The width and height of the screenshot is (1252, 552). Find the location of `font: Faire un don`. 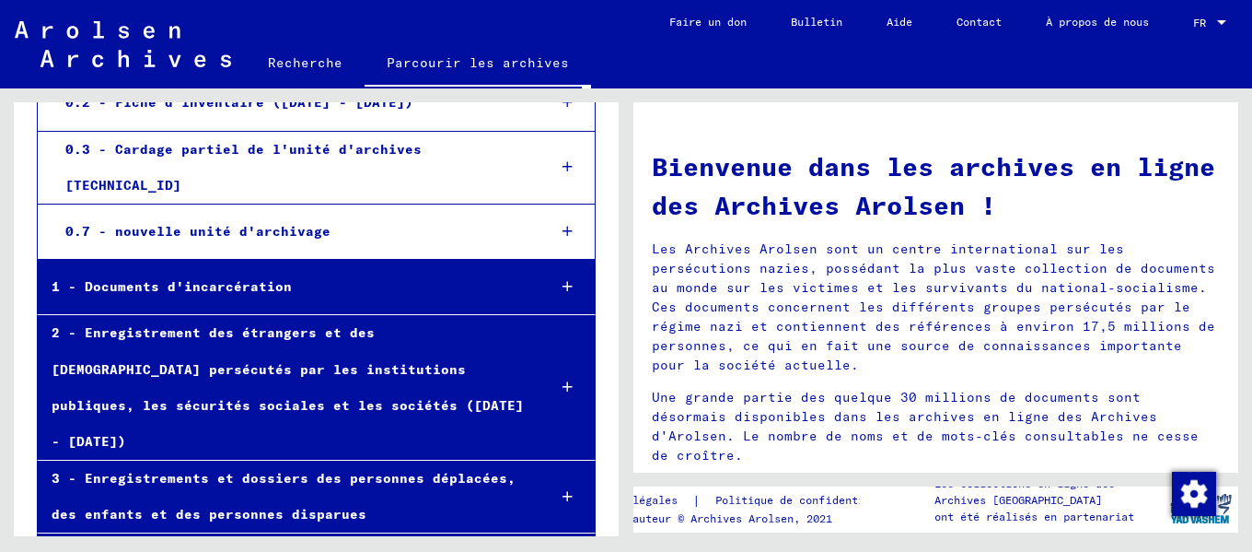

font: Faire un don is located at coordinates (708, 21).